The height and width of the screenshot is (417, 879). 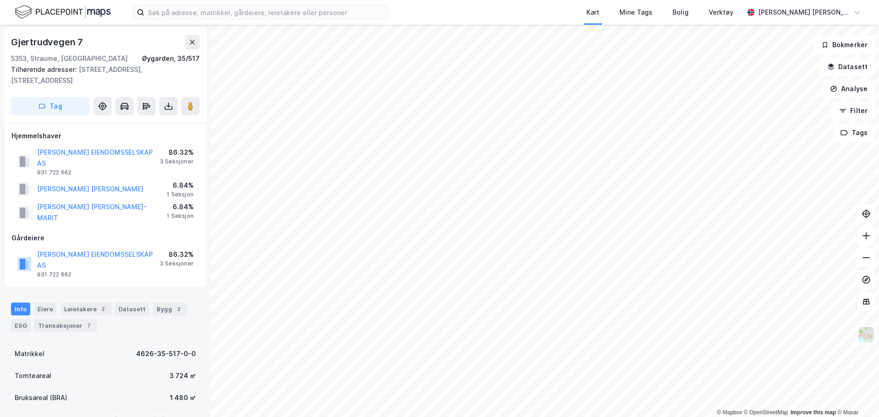 What do you see at coordinates (729, 412) in the screenshot?
I see `a: Mapbox` at bounding box center [729, 412].